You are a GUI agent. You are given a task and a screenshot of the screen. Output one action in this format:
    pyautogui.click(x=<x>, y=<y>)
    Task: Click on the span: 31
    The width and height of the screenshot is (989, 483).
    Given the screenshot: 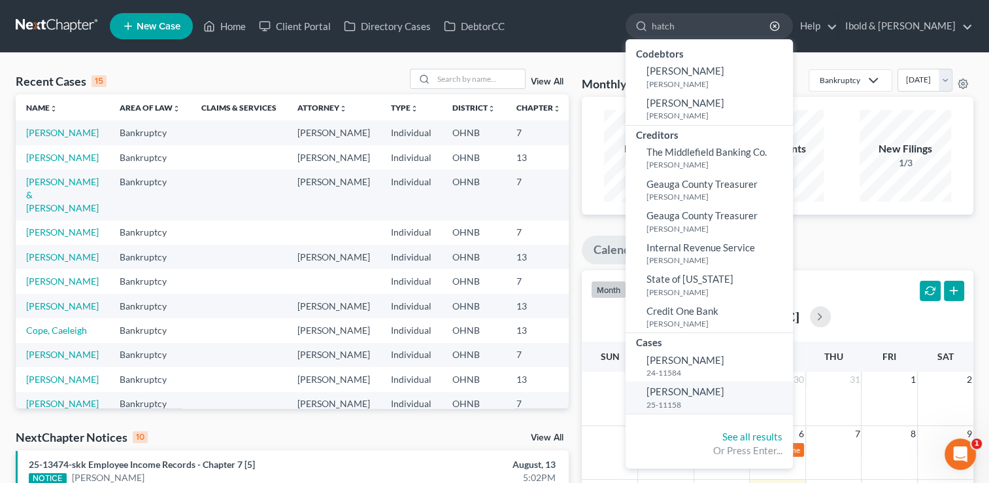 What is the action you would take?
    pyautogui.click(x=855, y=379)
    